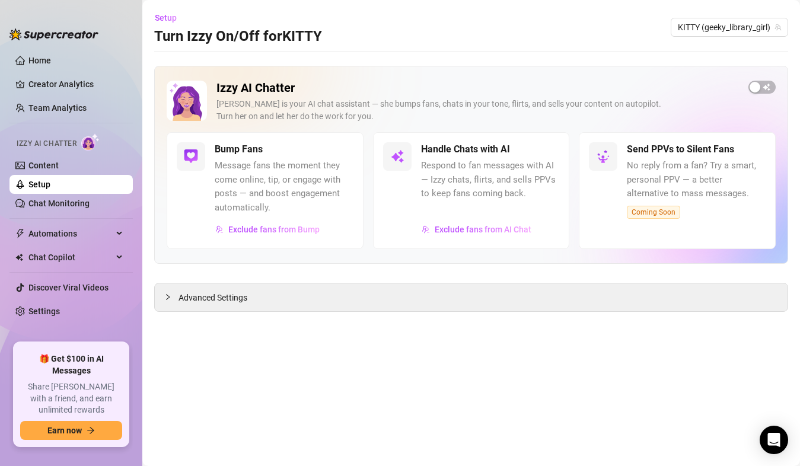 The width and height of the screenshot is (800, 466). Describe the element at coordinates (696, 180) in the screenshot. I see `span: No reply from a fan? Try a smart, personal PPV — a better alternative to mass messages.` at that location.